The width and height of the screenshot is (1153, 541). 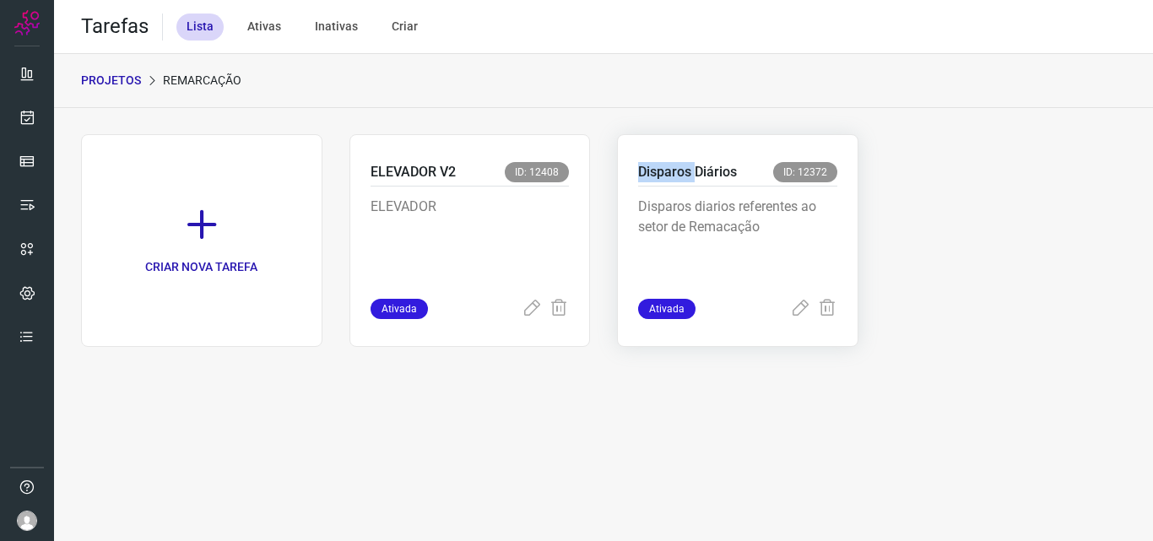 I want to click on div: Ativas, so click(x=264, y=27).